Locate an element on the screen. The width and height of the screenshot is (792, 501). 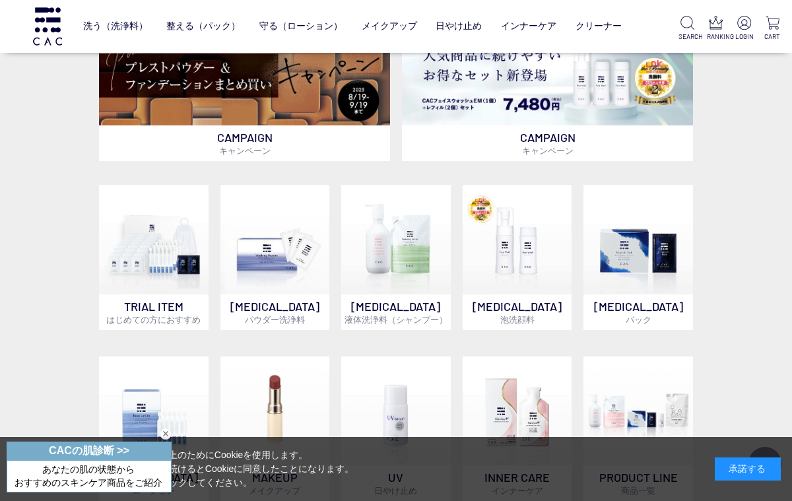
img: フェイスウォッシュ＋レフィル2個セット is located at coordinates (547, 77).